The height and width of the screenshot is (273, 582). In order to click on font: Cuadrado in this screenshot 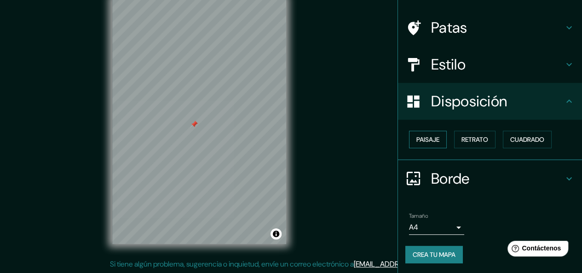, I will do `click(527, 139)`.